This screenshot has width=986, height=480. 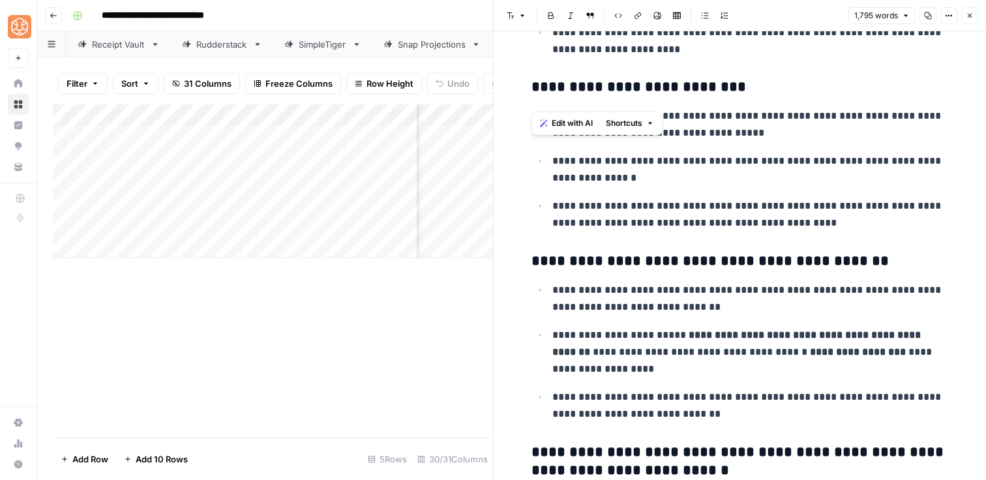 What do you see at coordinates (119, 44) in the screenshot?
I see `div: Receipt Vault` at bounding box center [119, 44].